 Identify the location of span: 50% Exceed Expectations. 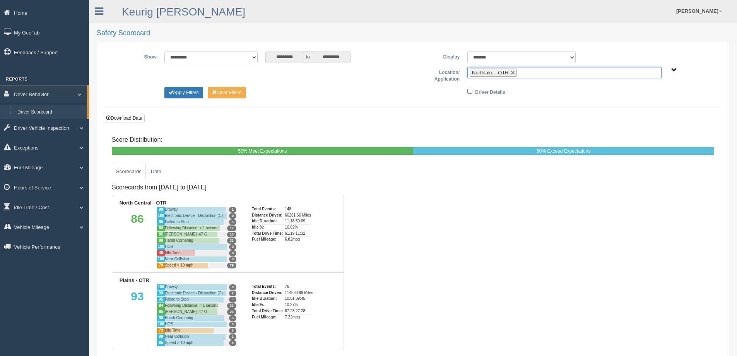
(564, 151).